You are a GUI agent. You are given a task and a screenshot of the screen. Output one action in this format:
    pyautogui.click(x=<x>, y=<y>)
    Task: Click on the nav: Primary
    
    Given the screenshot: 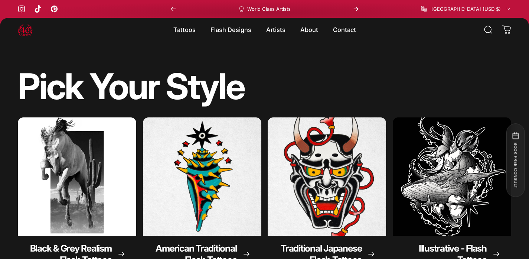 What is the action you would take?
    pyautogui.click(x=264, y=30)
    